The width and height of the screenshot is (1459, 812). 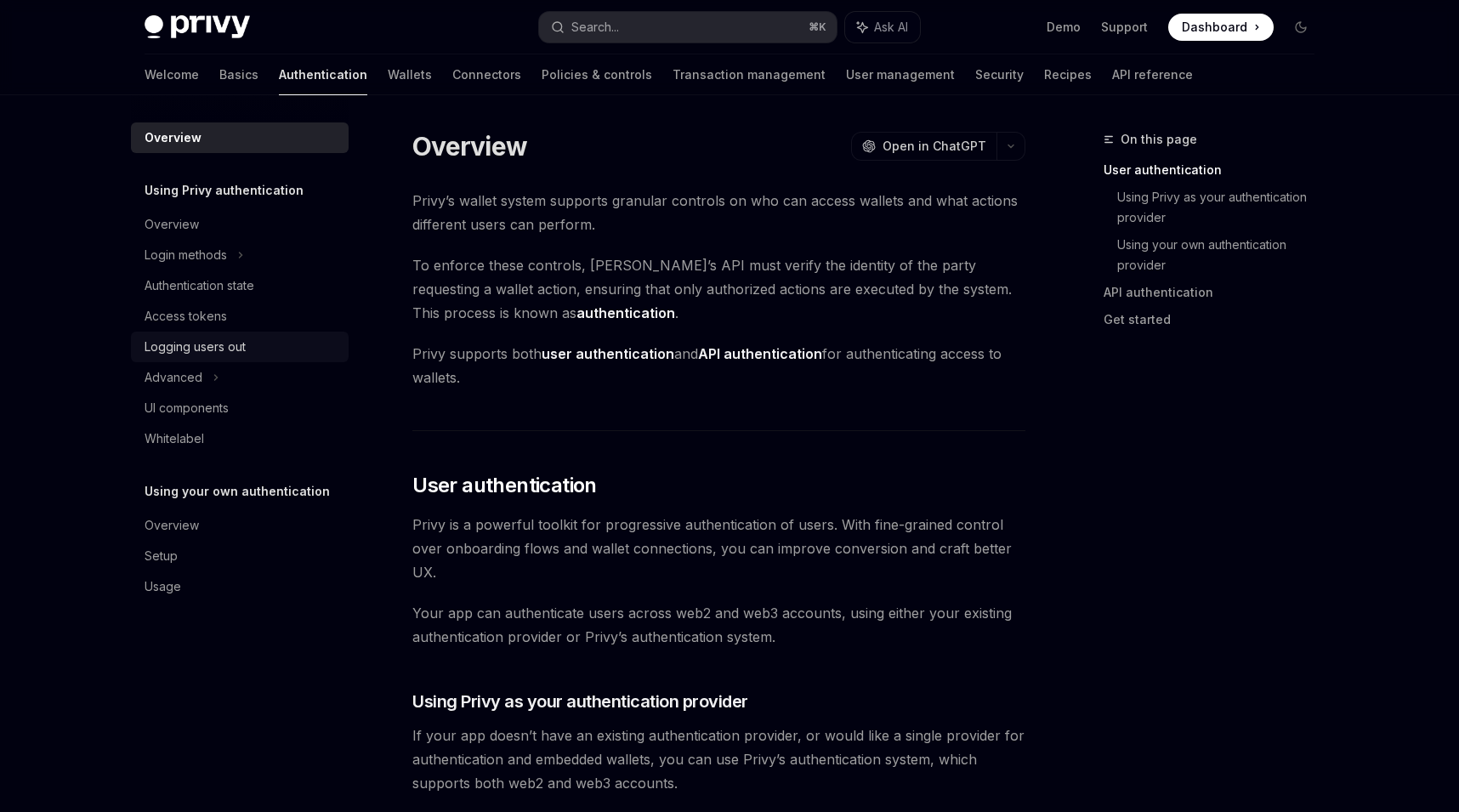 I want to click on a: Usage, so click(x=240, y=587).